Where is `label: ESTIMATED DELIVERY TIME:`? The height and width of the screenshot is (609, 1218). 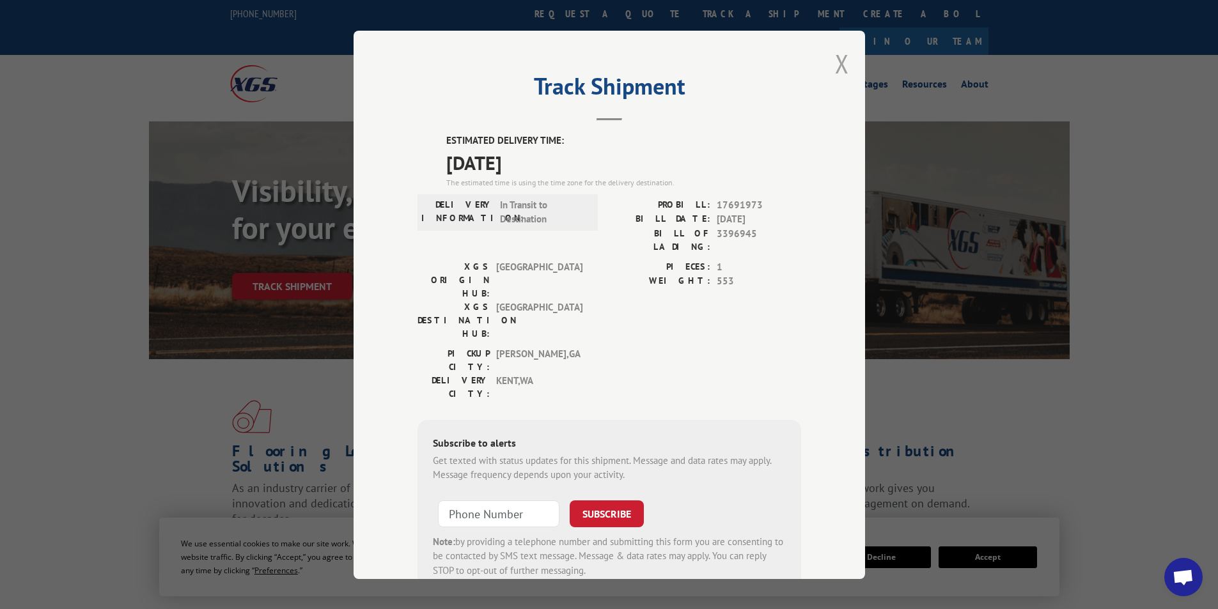
label: ESTIMATED DELIVERY TIME: is located at coordinates (623, 141).